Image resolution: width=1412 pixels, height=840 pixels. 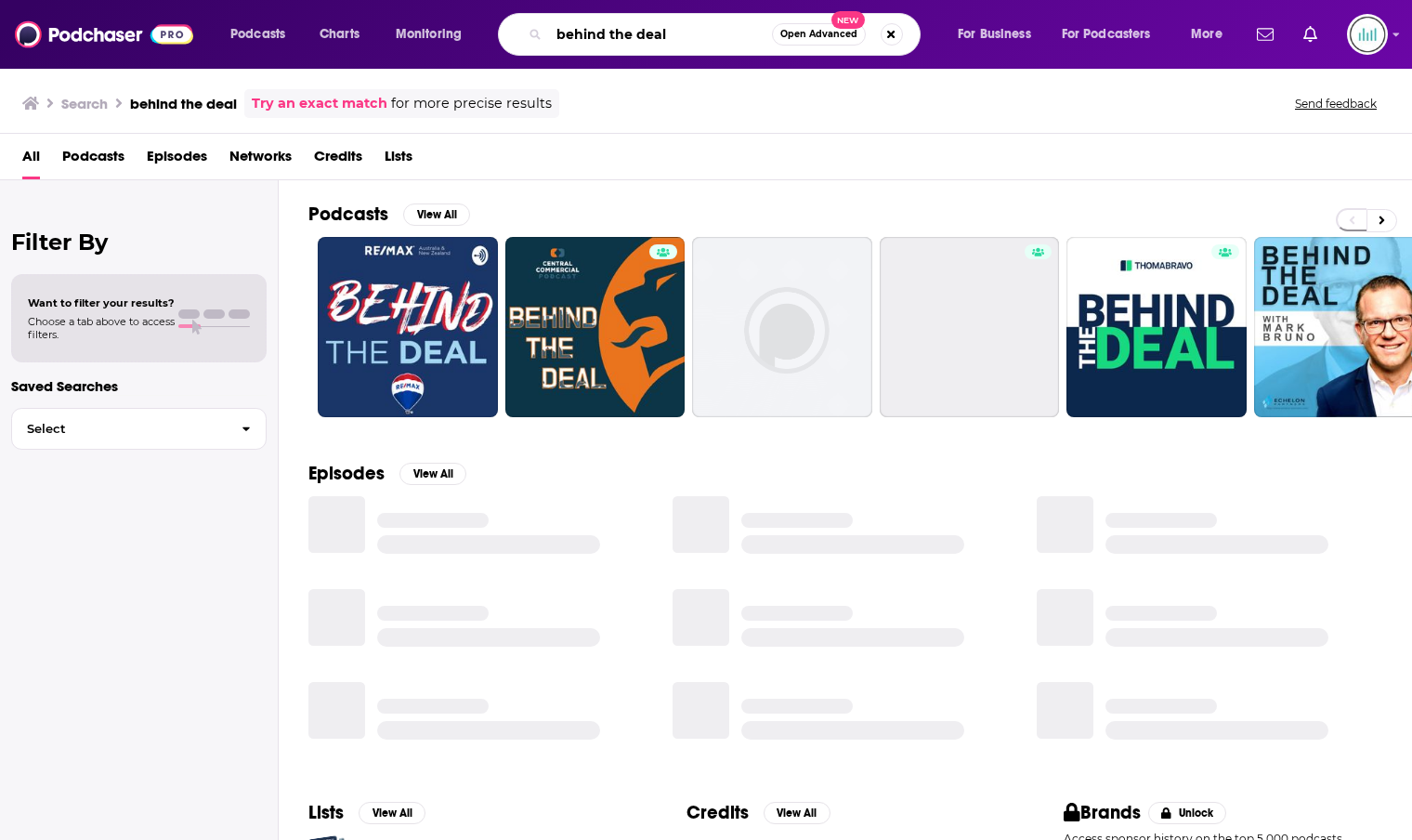 What do you see at coordinates (338, 160) in the screenshot?
I see `span: Credits` at bounding box center [338, 160].